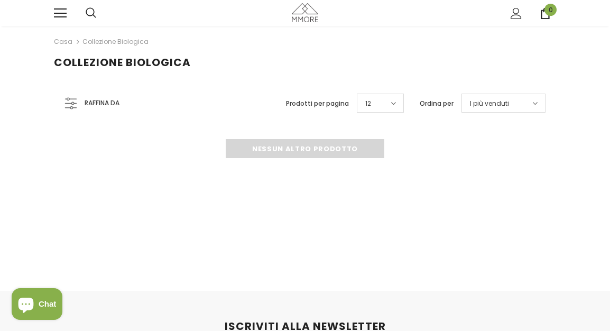 The height and width of the screenshot is (331, 610). What do you see at coordinates (305, 12) in the screenshot?
I see `img: Casi MMORE` at bounding box center [305, 12].